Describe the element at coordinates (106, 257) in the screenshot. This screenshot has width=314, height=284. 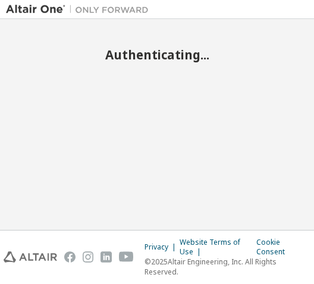
I see `img: linkedin.svg` at that location.